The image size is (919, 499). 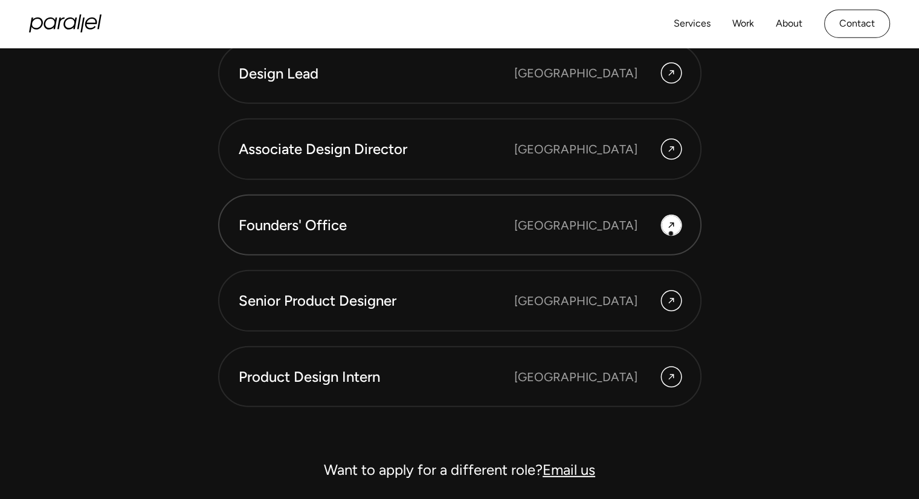 What do you see at coordinates (376, 149) in the screenshot?
I see `div: Associate Design Director` at bounding box center [376, 149].